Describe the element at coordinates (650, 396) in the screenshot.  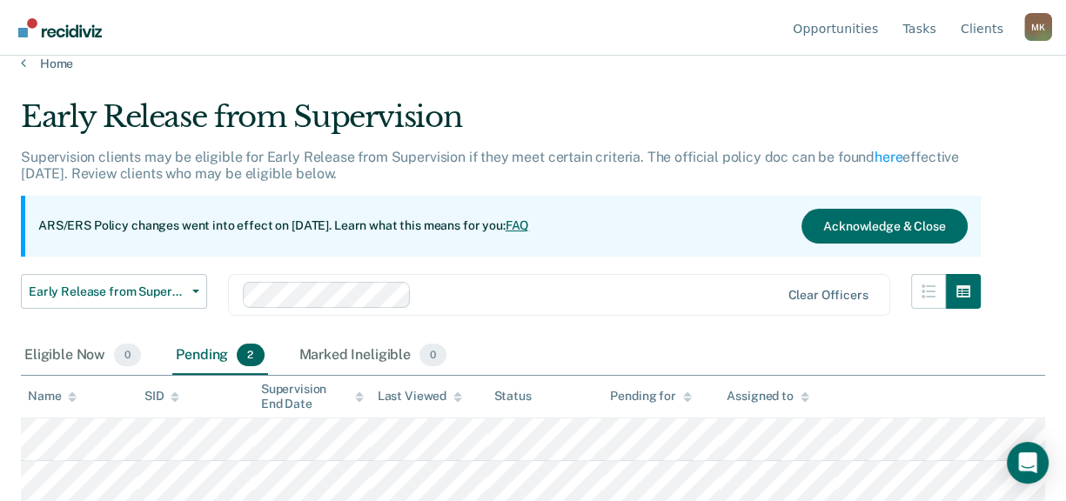
I see `div: Pending for` at that location.